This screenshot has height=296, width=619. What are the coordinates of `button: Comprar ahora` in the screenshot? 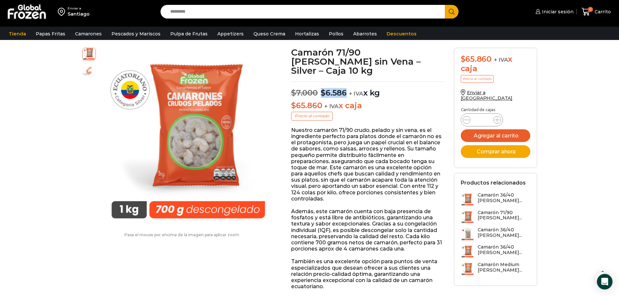 It's located at (496, 152).